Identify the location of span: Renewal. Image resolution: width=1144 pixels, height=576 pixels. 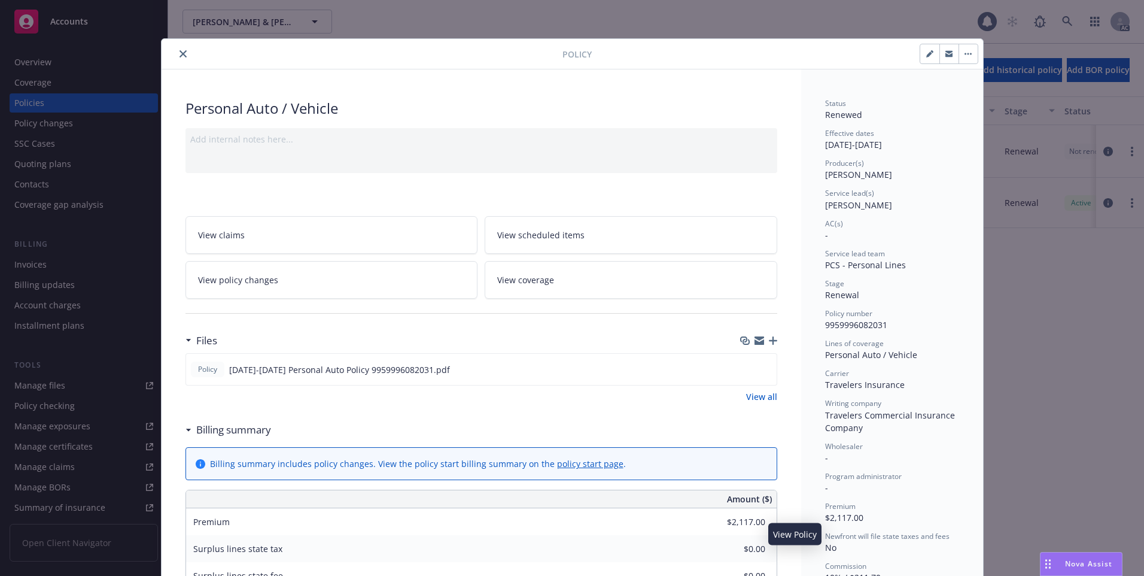
(842, 294).